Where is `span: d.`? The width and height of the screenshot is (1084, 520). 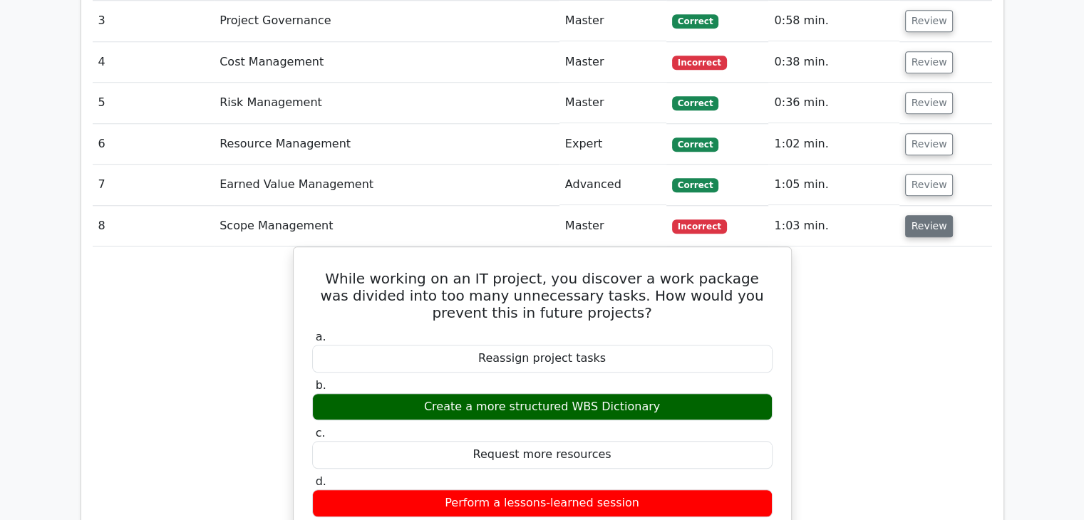
span: d. is located at coordinates (321, 481).